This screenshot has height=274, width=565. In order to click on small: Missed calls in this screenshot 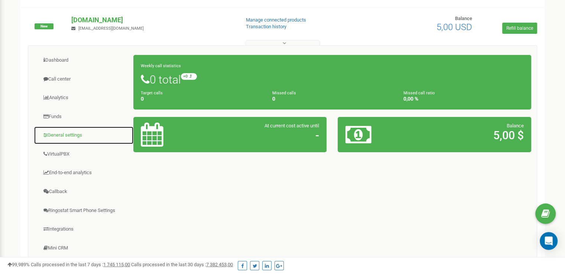, I will do `click(284, 93)`.